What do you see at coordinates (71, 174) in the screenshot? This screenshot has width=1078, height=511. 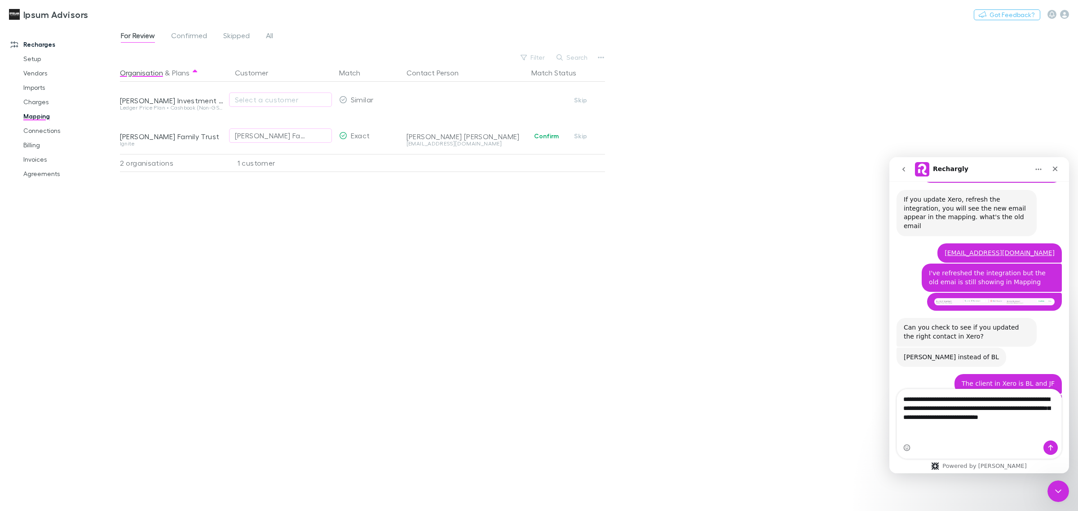 I see `a: Agreements` at bounding box center [71, 174].